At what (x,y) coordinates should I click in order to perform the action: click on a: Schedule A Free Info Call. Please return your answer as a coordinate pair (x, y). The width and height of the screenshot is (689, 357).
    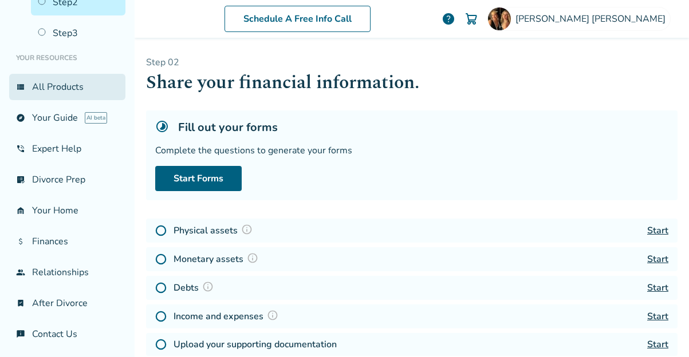
    Looking at the image, I should click on (297, 19).